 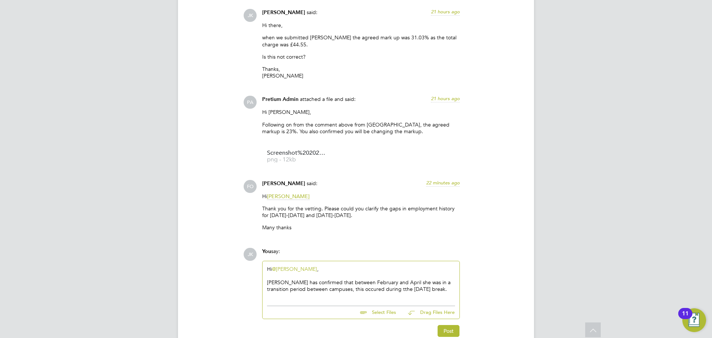 What do you see at coordinates (428, 313) in the screenshot?
I see `button: Drag Files Here` at bounding box center [428, 313].